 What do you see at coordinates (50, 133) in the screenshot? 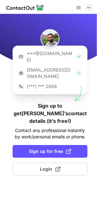
I see `p: Contact any professional instantly by work/personal emails or phone.` at bounding box center [50, 133].